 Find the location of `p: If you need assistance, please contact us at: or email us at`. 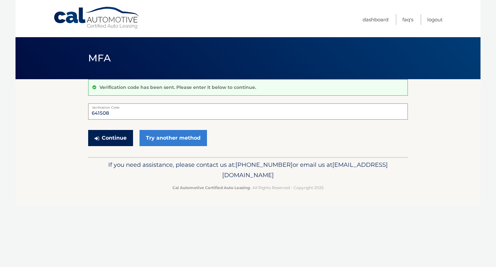

p: If you need assistance, please contact us at: or email us at is located at coordinates (248, 170).